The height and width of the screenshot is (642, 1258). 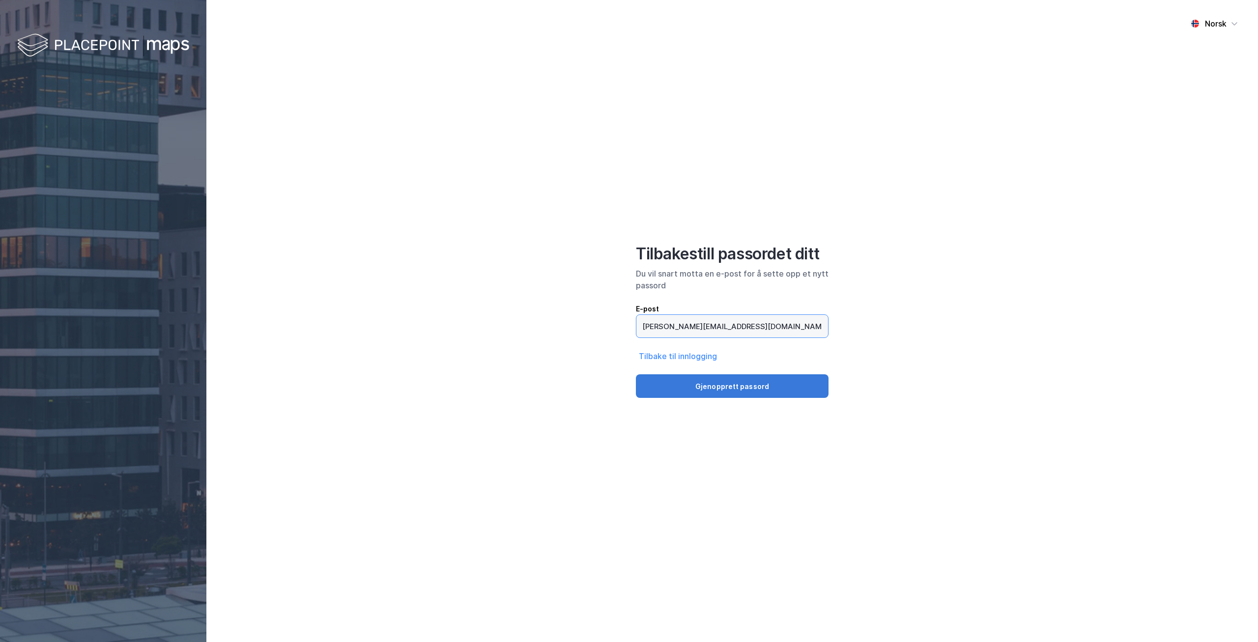 What do you see at coordinates (732, 386) in the screenshot?
I see `button: Gjenopprett passord` at bounding box center [732, 386].